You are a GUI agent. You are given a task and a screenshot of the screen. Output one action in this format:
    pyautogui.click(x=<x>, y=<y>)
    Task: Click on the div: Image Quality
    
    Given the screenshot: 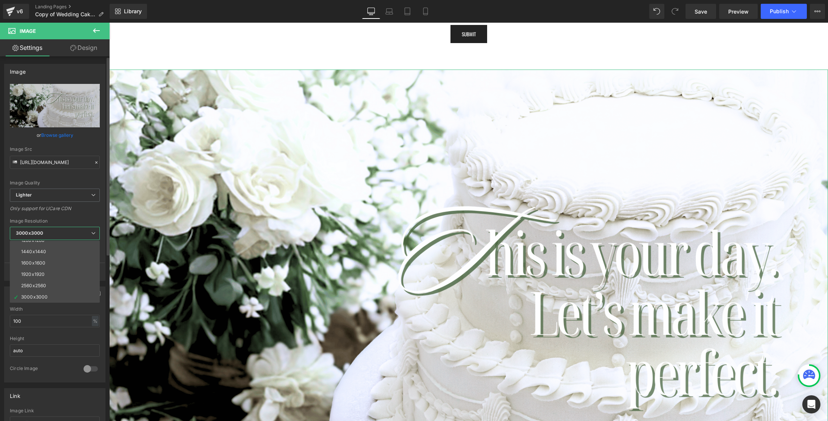 What is the action you would take?
    pyautogui.click(x=55, y=183)
    